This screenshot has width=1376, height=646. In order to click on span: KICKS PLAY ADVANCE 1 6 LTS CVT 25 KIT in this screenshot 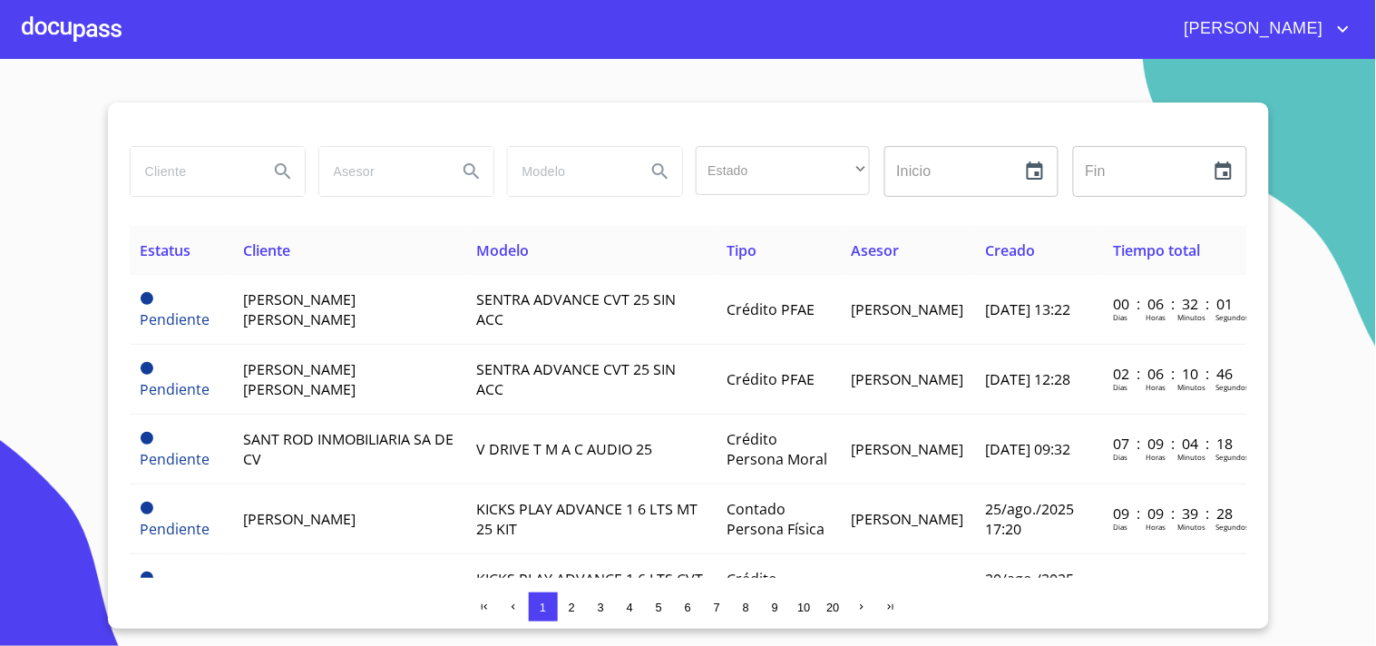, I will do `click(590, 589)`.